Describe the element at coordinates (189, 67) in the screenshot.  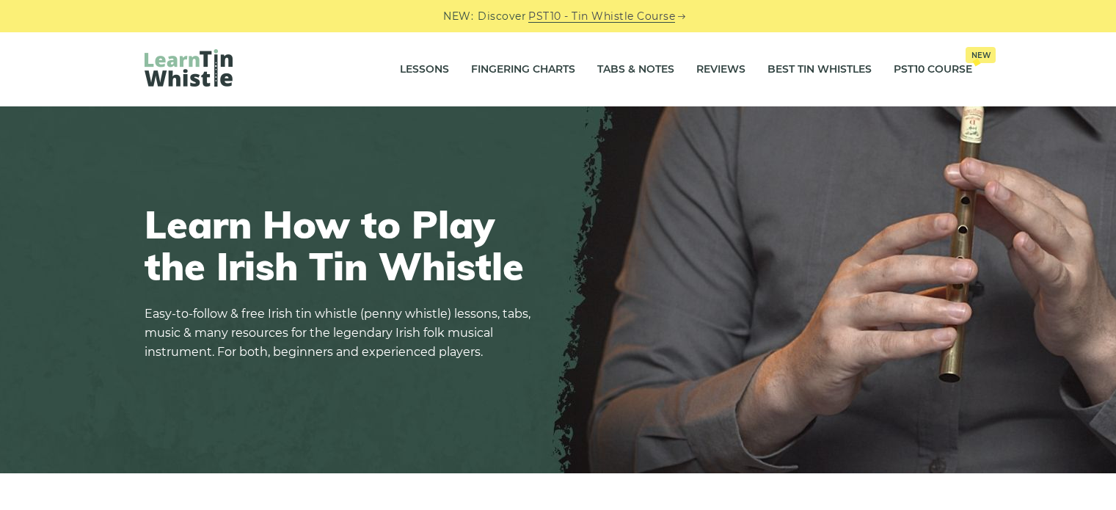
I see `img: LearnTinWhistle.com` at that location.